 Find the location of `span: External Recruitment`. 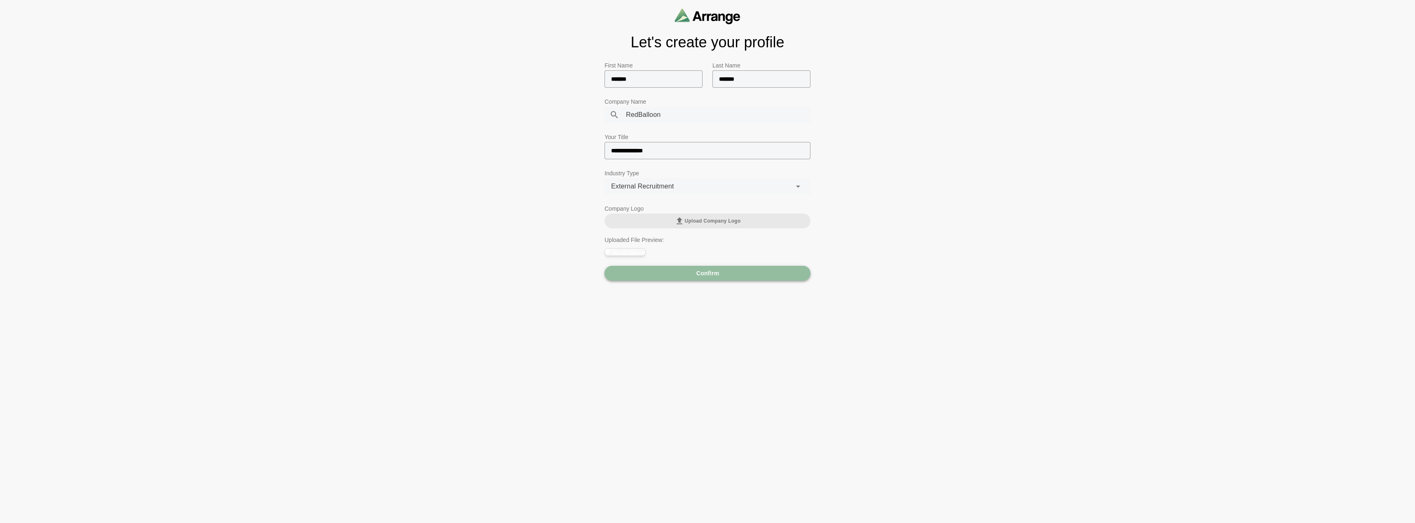

span: External Recruitment is located at coordinates (642, 187).